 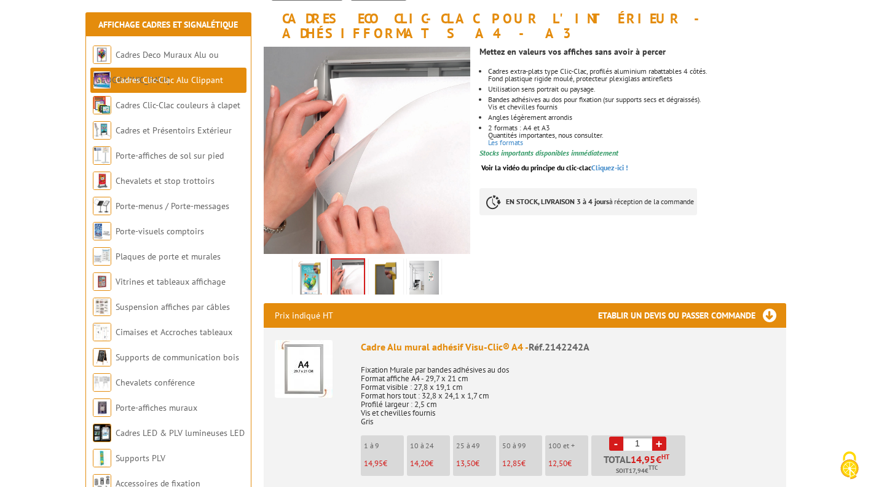 What do you see at coordinates (568, 392) in the screenshot?
I see `p: Fixation Murale par bandes adhésives au dos Format affiche A4 - 29,7 x 21 cm Format visible : 27,...` at bounding box center [568, 392].